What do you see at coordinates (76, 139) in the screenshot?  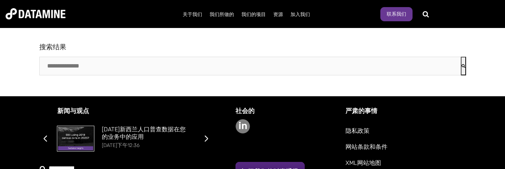 I see `img: 2023 年新西兰人口普查数据在您的业务中的应用` at bounding box center [76, 139].